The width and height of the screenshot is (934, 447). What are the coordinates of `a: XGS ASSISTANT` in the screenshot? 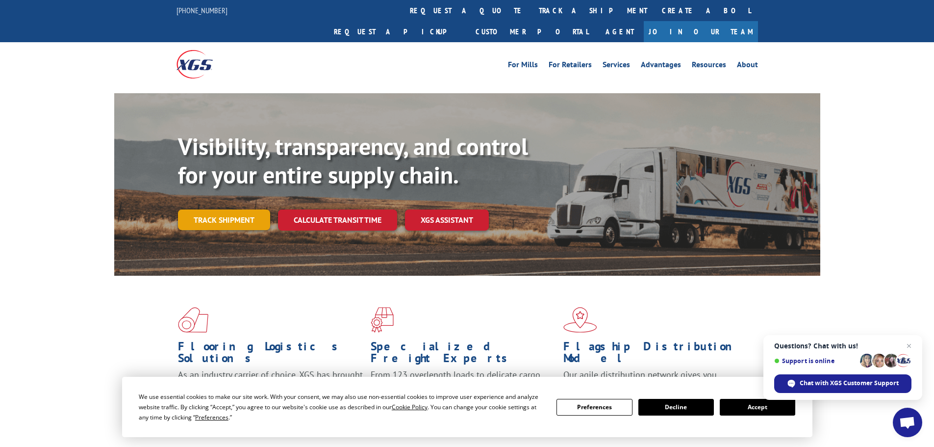 It's located at (447, 220).